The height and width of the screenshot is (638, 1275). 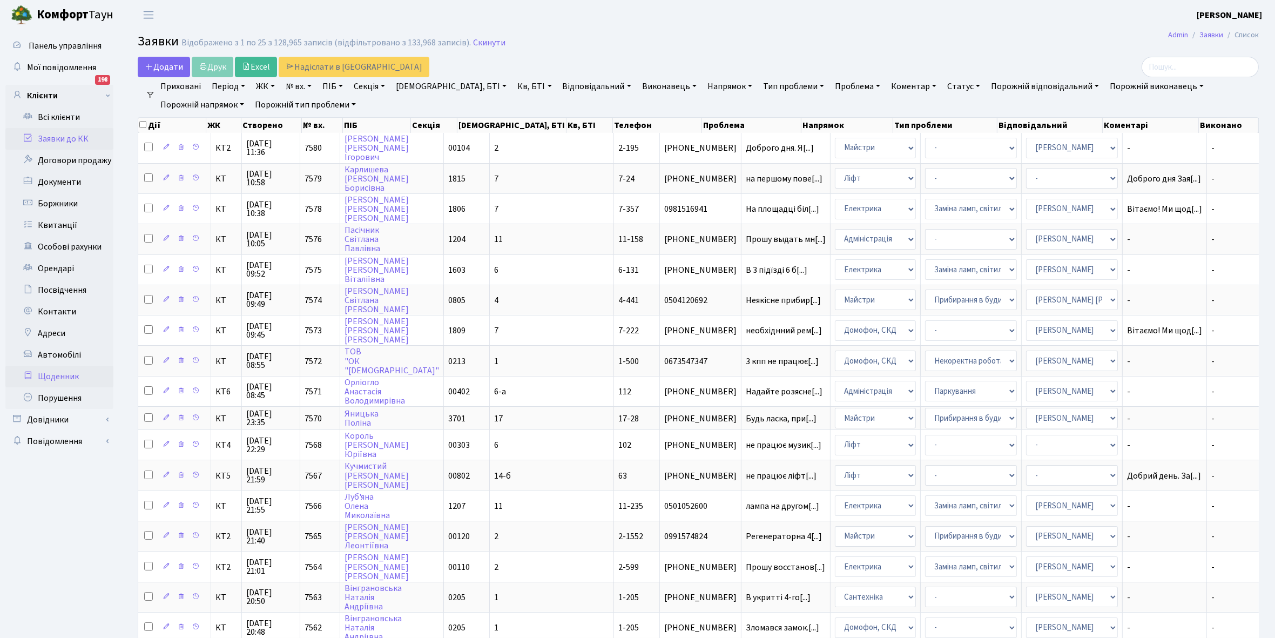 What do you see at coordinates (313, 239) in the screenshot?
I see `span: 7576` at bounding box center [313, 239].